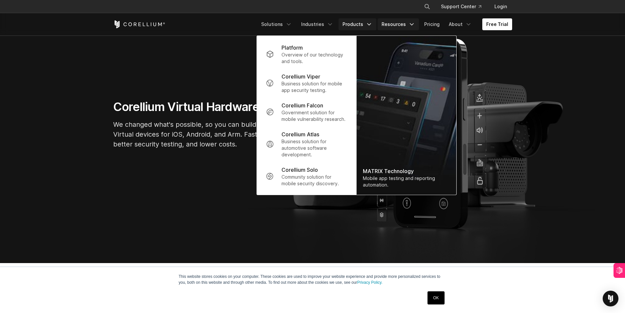  I want to click on a: Corellium Solo Community solution for mobile security discovery., so click(306, 176).